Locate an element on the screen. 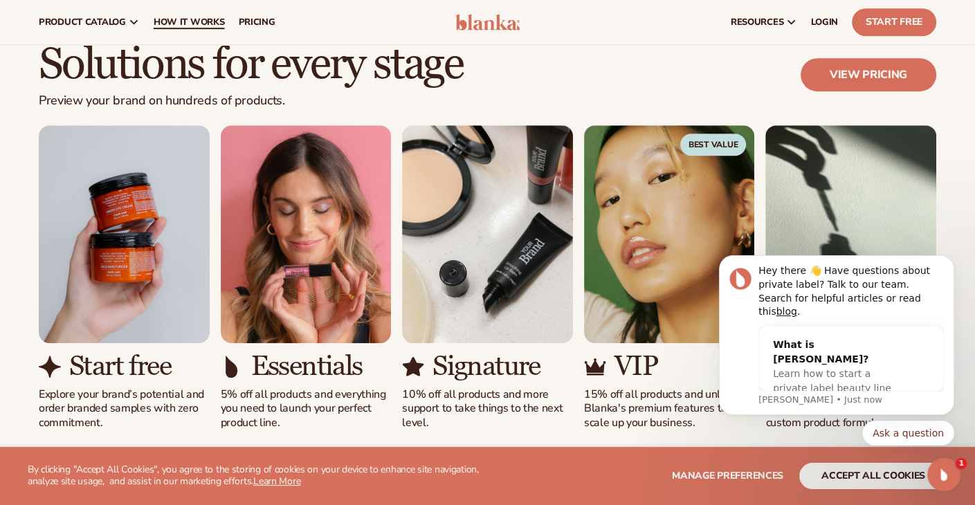 Image resolution: width=975 pixels, height=505 pixels. div: 1 / 5 is located at coordinates (124, 277).